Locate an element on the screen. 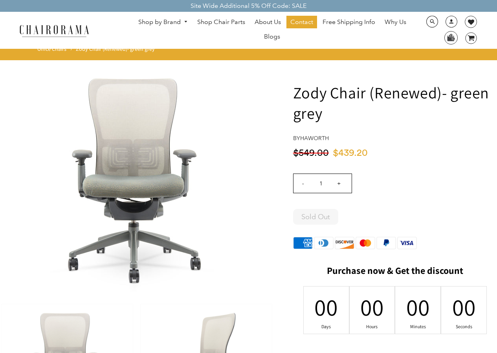 Image resolution: width=497 pixels, height=353 pixels. a: Why Us is located at coordinates (396, 22).